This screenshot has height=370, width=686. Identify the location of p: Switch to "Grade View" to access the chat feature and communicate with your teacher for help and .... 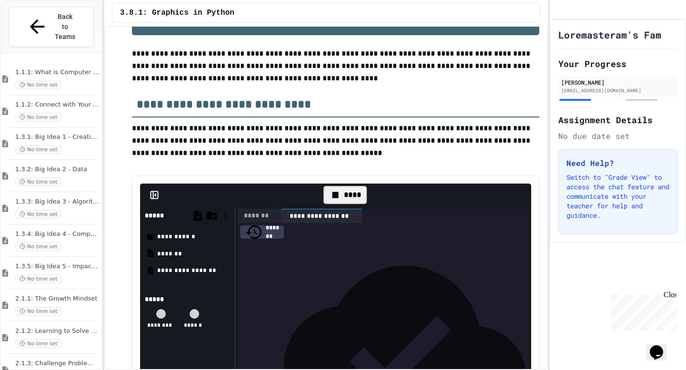
(618, 197).